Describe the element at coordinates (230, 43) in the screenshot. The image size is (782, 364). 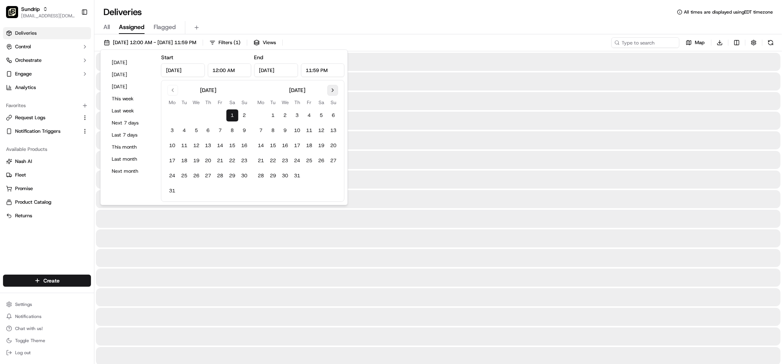
I see `span: Filters` at that location.